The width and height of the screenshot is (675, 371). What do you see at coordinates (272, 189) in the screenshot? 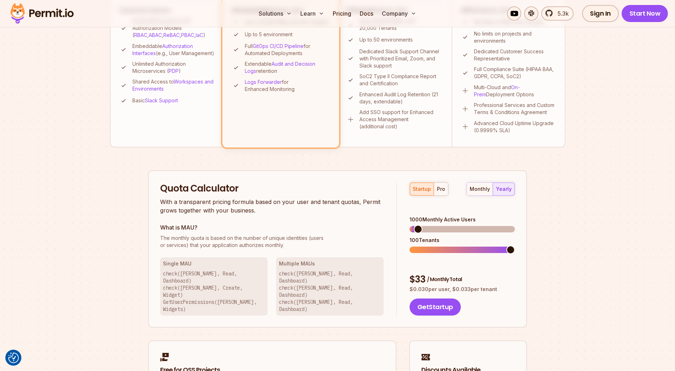
I see `h2: Quota Calculator` at bounding box center [272, 189].